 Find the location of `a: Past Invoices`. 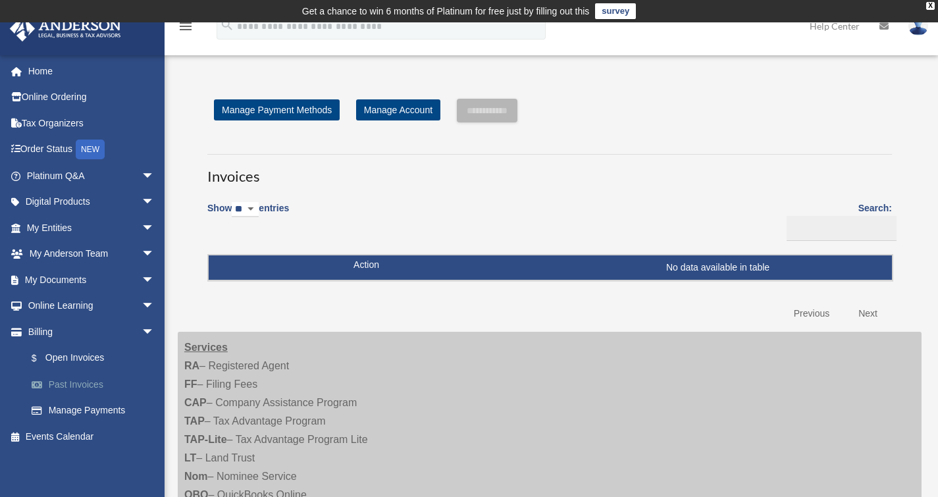

a: Past Invoices is located at coordinates (96, 385).